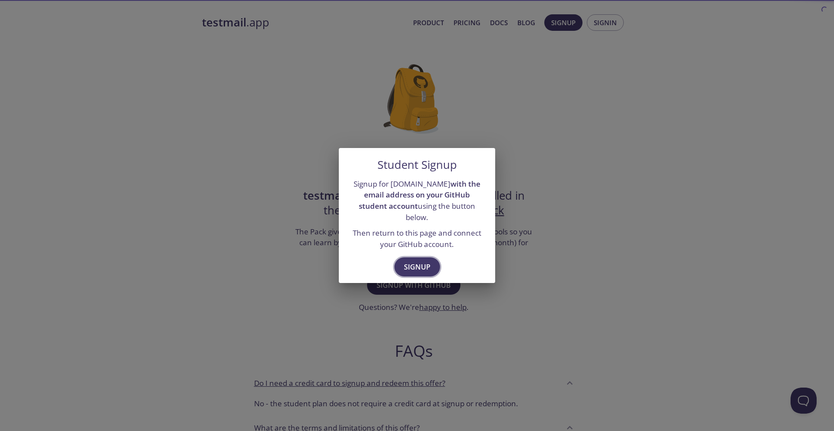 The image size is (834, 431). Describe the element at coordinates (417, 165) in the screenshot. I see `h5: Student Signup` at that location.